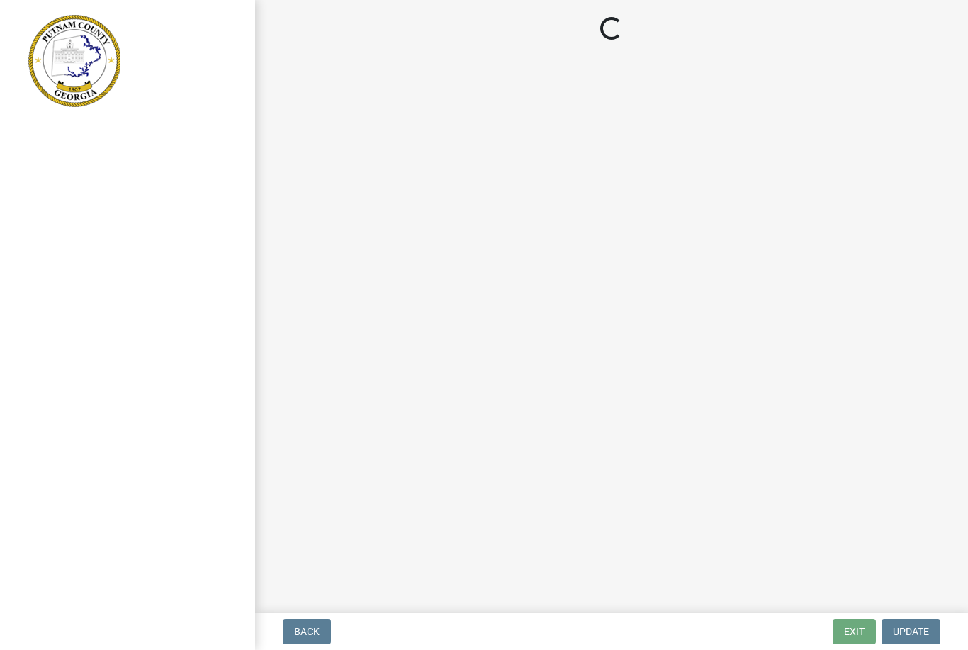 The height and width of the screenshot is (650, 968). I want to click on span: Back, so click(307, 631).